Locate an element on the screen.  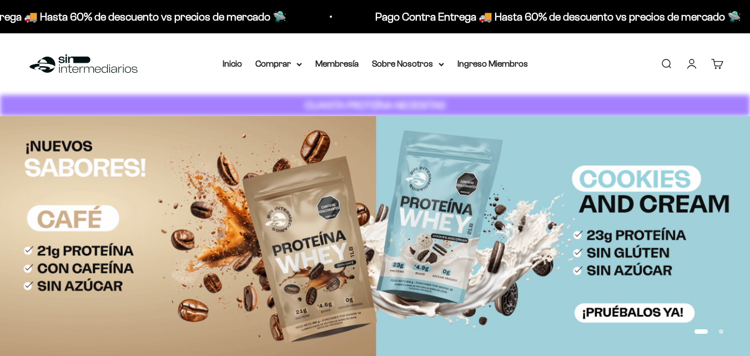
a: Ingreso Miembros is located at coordinates (492, 63).